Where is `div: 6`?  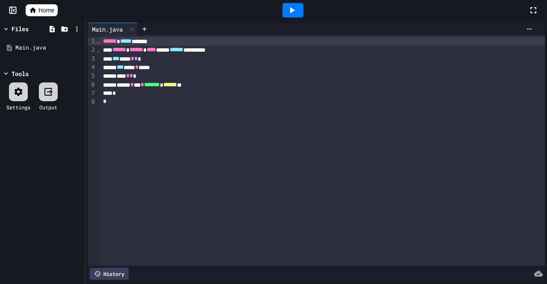 div: 6 is located at coordinates (92, 85).